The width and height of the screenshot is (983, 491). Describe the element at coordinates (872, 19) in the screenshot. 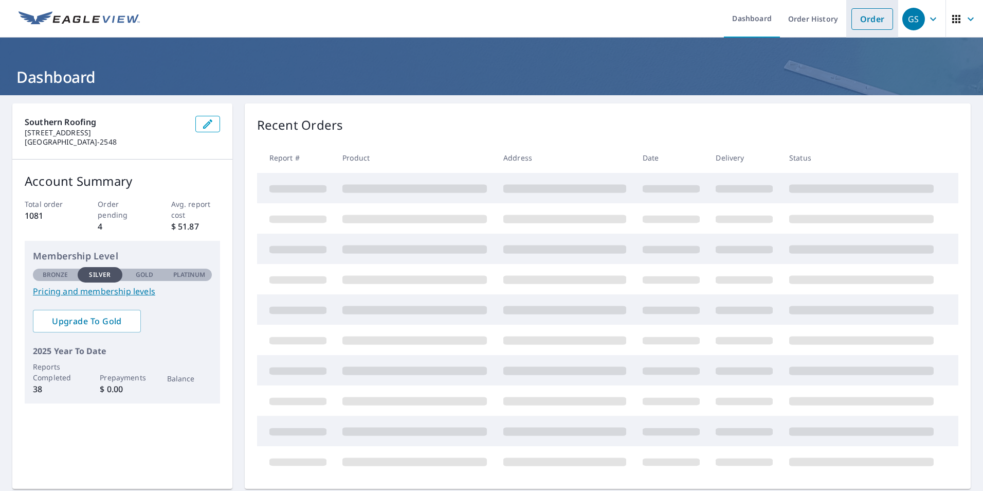

I see `a: Order` at that location.